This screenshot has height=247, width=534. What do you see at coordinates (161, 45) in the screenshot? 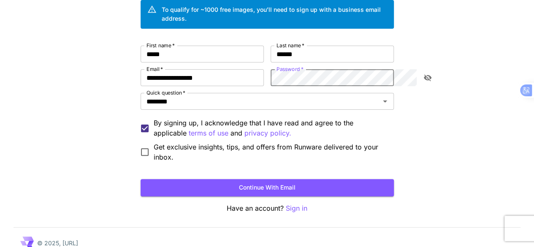
I see `label: First name` at bounding box center [161, 45].